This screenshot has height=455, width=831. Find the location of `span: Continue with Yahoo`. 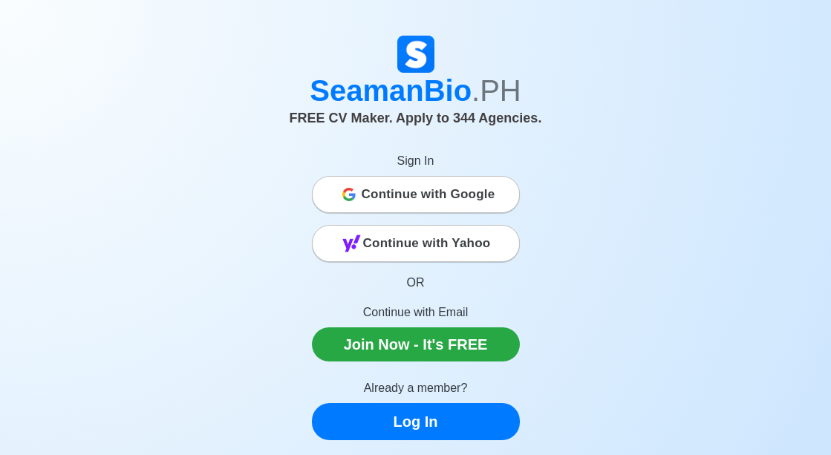

span: Continue with Yahoo is located at coordinates (427, 243).